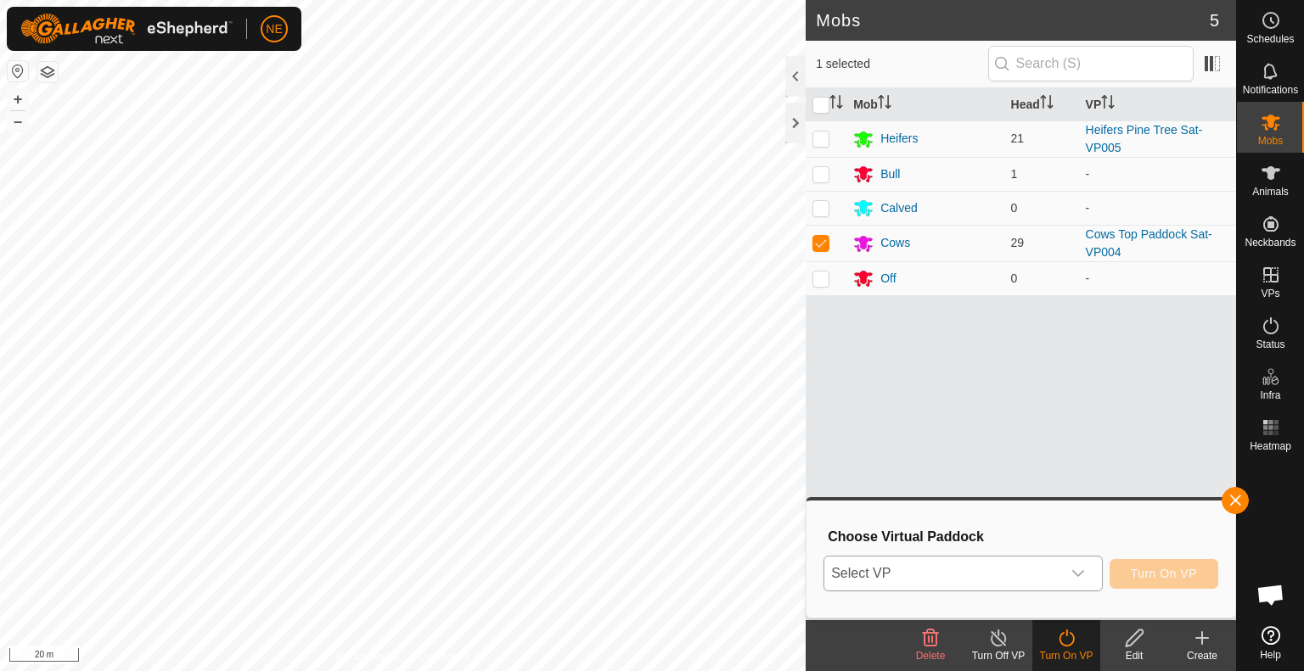 This screenshot has width=1304, height=671. Describe the element at coordinates (1012, 20) in the screenshot. I see `h2: Mobs` at that location.